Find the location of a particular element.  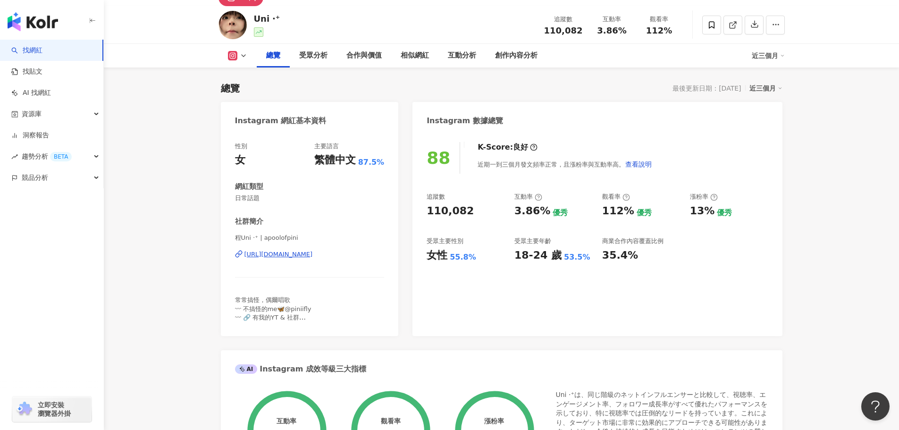

span: 112% is located at coordinates (660, 31).